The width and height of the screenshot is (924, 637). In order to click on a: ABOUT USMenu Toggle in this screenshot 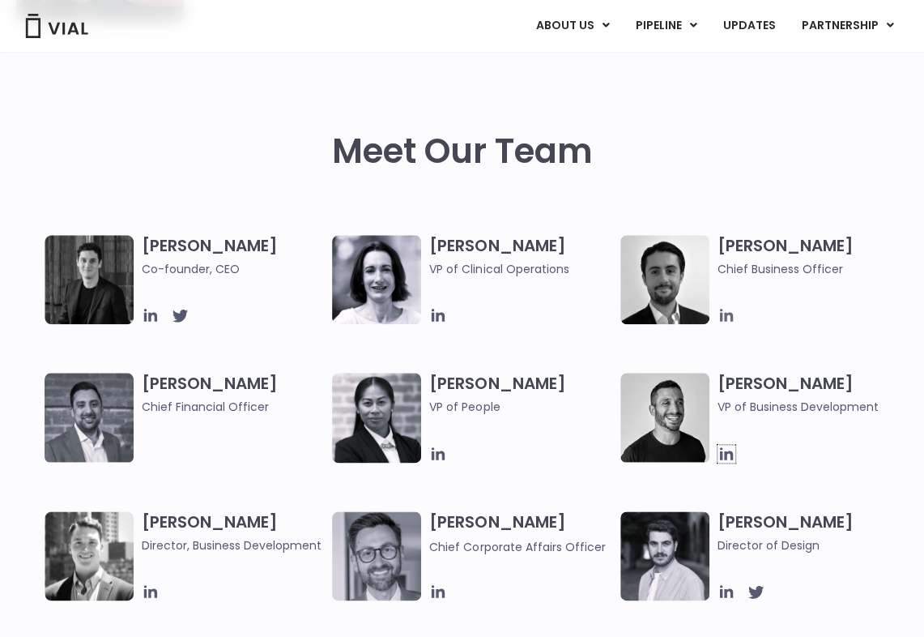, I will do `click(573, 26)`.